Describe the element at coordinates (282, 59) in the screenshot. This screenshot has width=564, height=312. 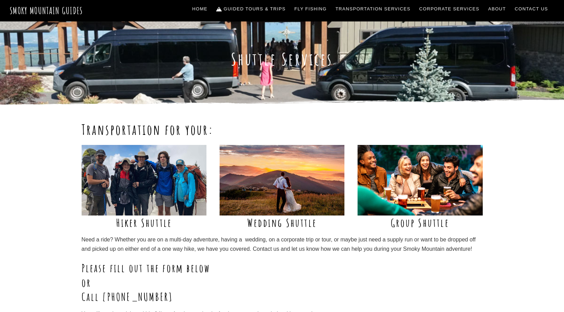
I see `h1: Shuttle Services` at that location.